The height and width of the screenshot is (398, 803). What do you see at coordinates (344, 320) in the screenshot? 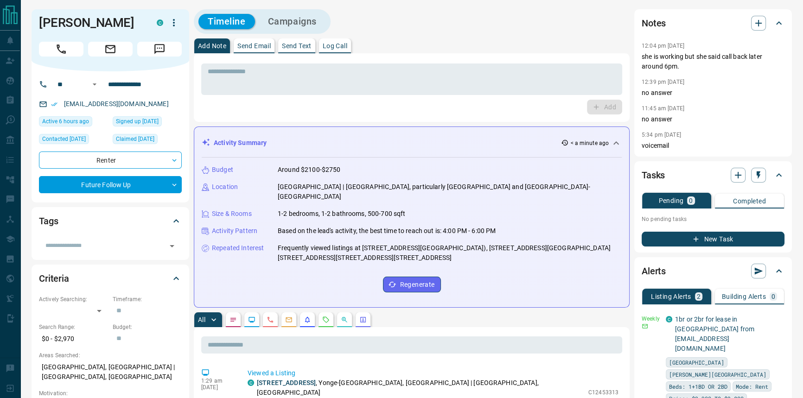
I see `svg: Opportunities` at bounding box center [344, 320].